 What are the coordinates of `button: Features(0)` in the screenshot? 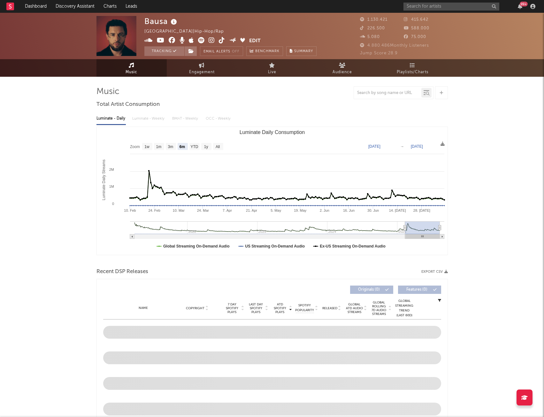 It's located at (419, 289).